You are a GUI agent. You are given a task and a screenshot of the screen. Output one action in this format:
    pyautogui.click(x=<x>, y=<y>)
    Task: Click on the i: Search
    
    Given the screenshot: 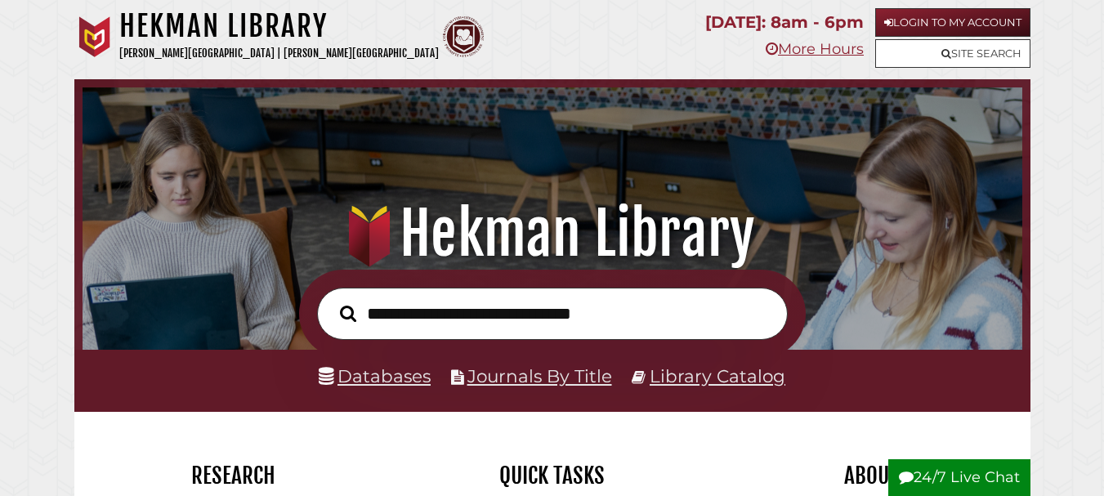 What is the action you would take?
    pyautogui.click(x=348, y=314)
    